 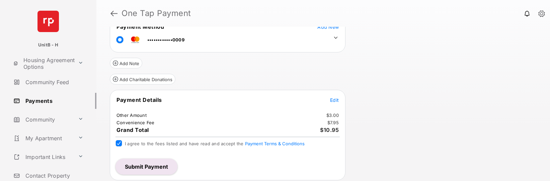 What do you see at coordinates (43, 120) in the screenshot?
I see `a: Community` at bounding box center [43, 120].